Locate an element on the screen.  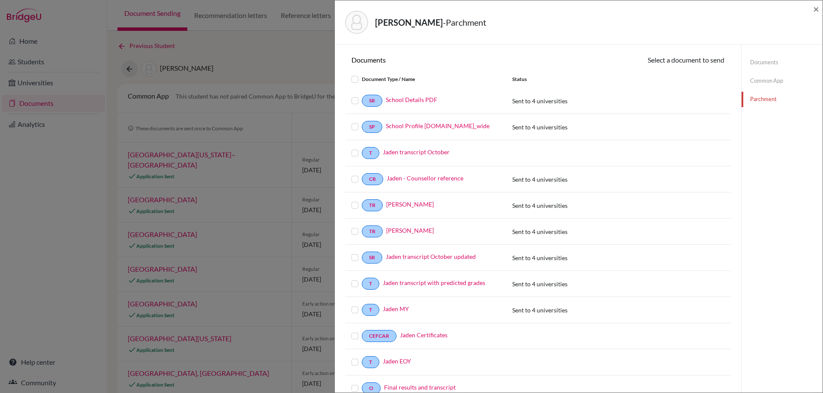
a: Jaden EOY is located at coordinates (397, 361).